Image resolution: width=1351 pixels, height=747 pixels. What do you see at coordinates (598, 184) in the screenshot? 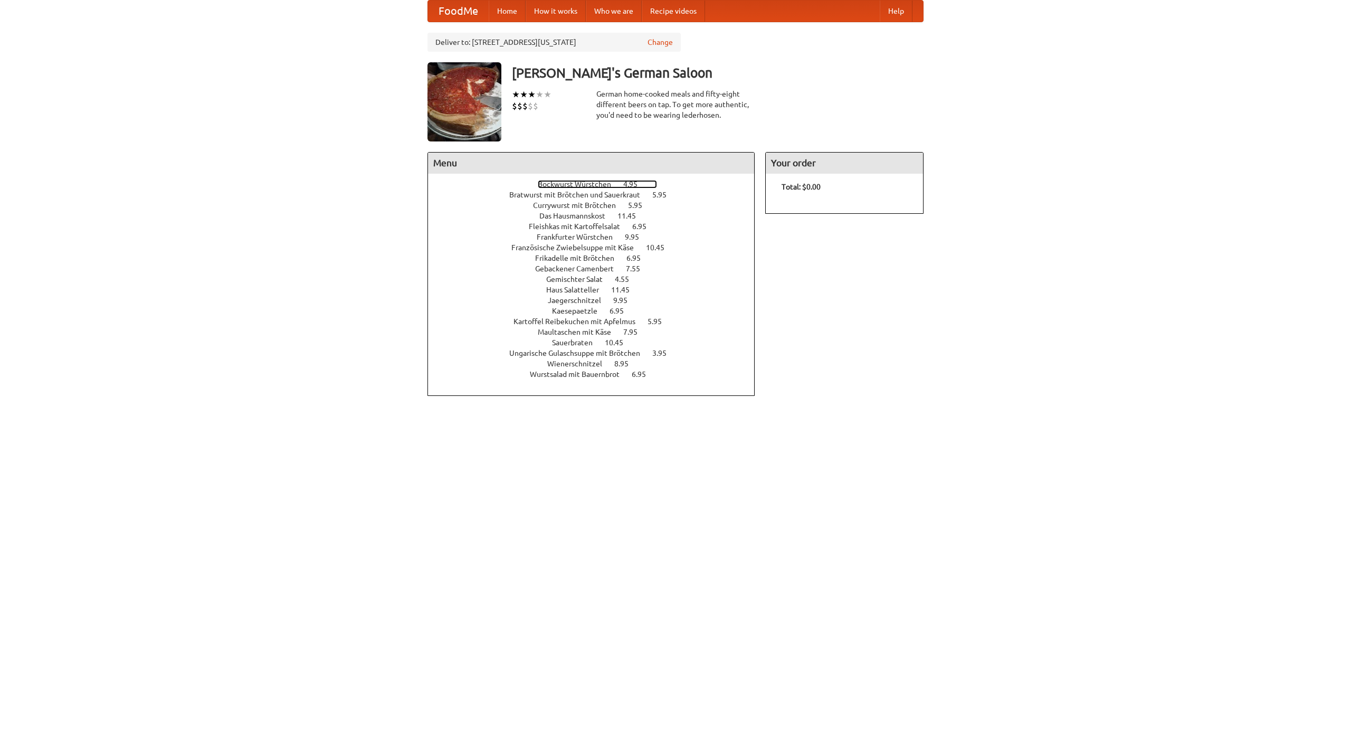
I see `a: Bockwurst Würstchen 4.95` at bounding box center [598, 184].